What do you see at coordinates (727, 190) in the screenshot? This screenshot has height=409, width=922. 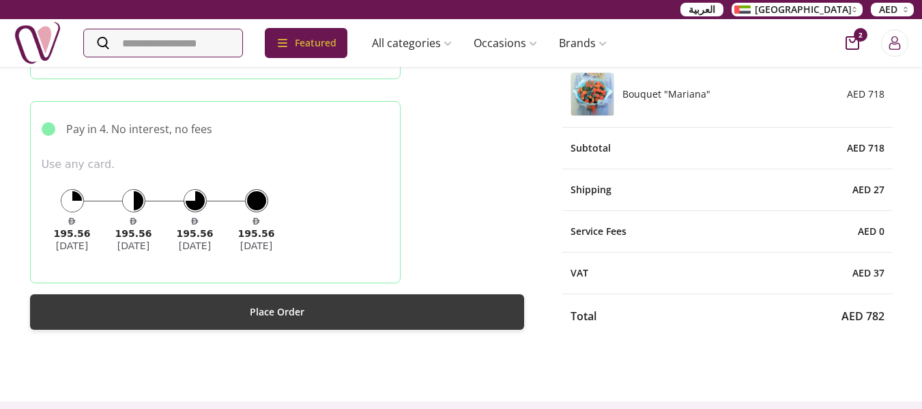 I see `div: Shipping` at bounding box center [727, 190].